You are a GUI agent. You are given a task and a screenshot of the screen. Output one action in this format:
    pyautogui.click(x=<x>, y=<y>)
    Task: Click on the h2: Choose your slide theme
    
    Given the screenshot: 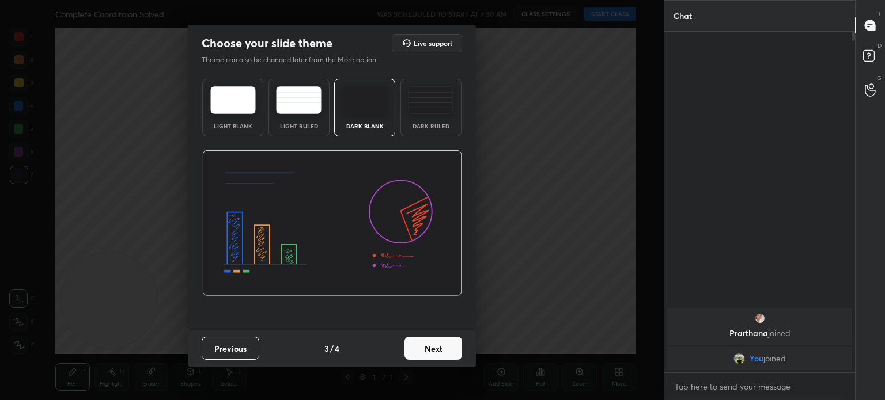 What is the action you would take?
    pyautogui.click(x=267, y=43)
    